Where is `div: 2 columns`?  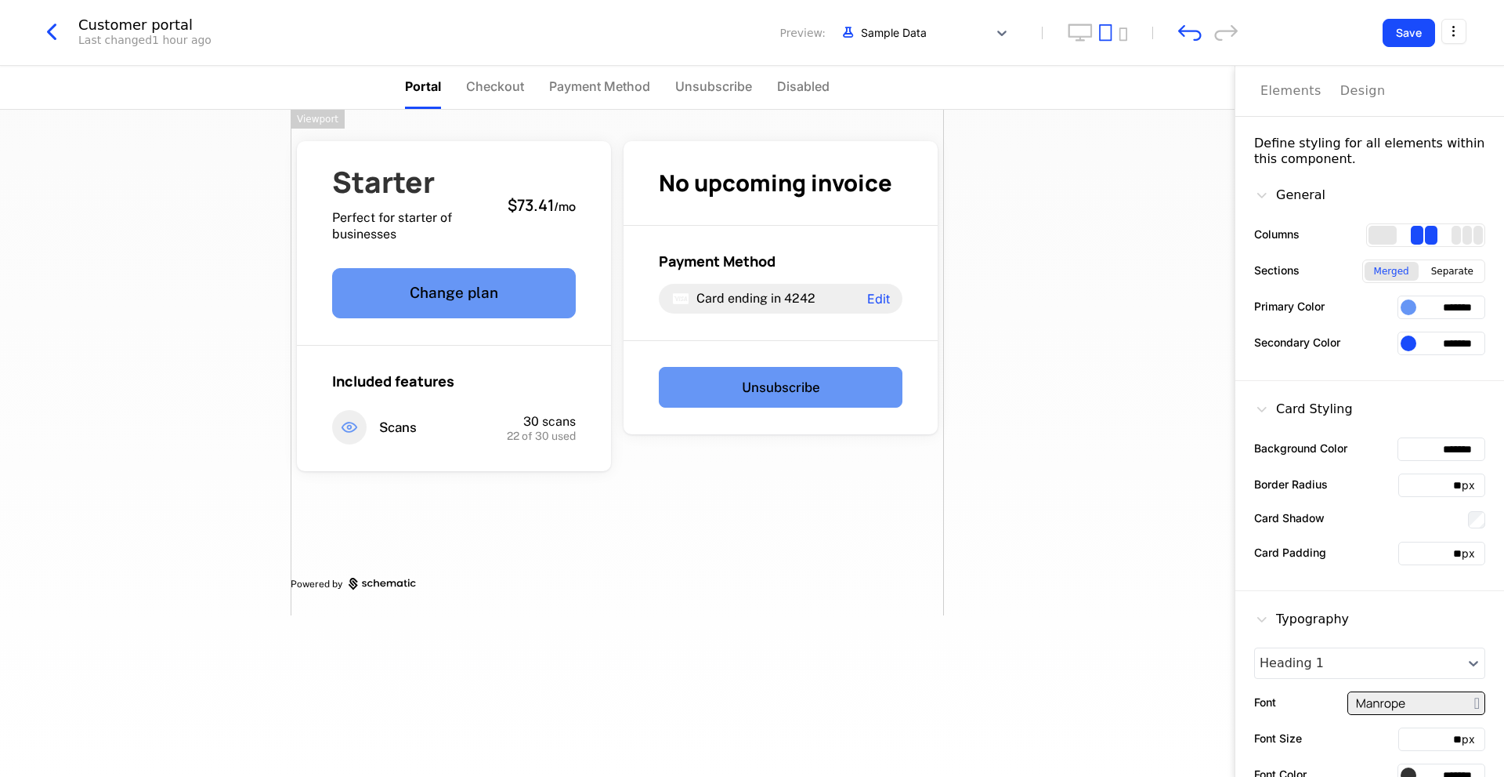
div: 2 columns is located at coordinates (1425, 235).